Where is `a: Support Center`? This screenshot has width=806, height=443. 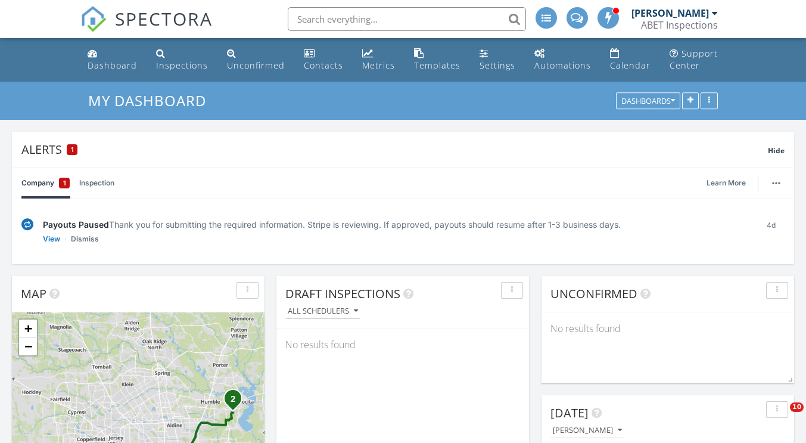 a: Support Center is located at coordinates (693, 60).